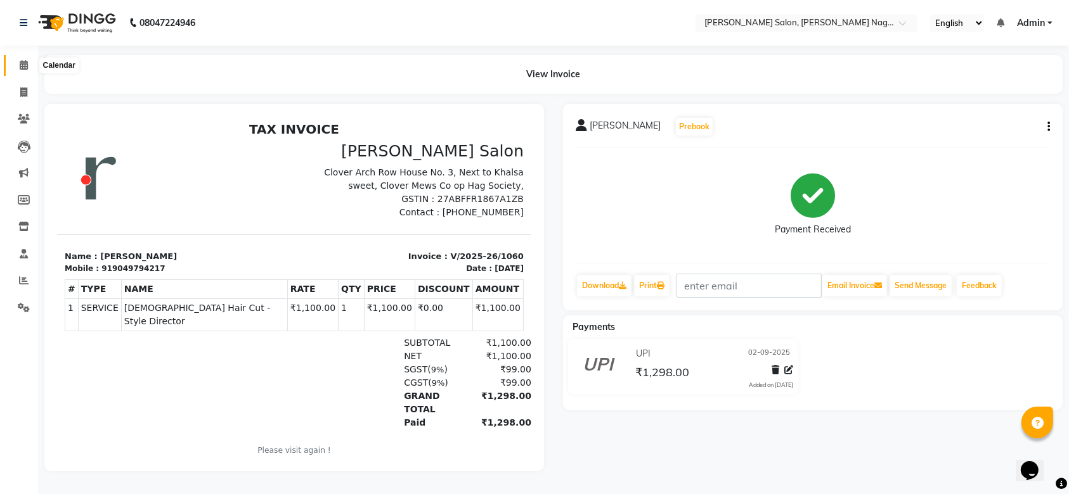 The image size is (1069, 494). I want to click on span: CGST, so click(359, 266).